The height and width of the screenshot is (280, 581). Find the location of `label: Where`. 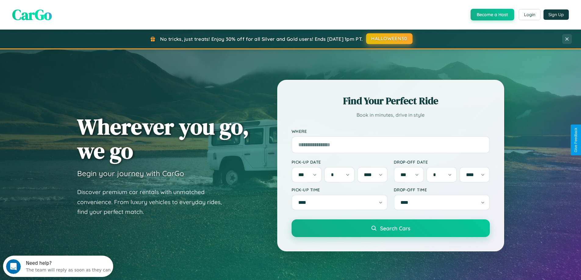

label: Where is located at coordinates (390, 131).